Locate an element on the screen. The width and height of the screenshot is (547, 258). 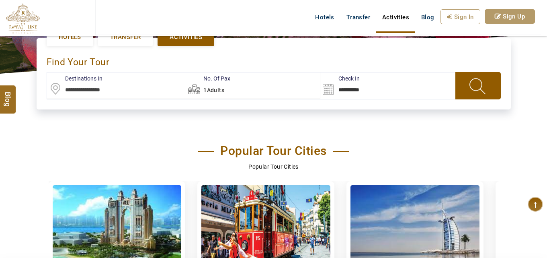
div: find your Tour is located at coordinates (274, 60).